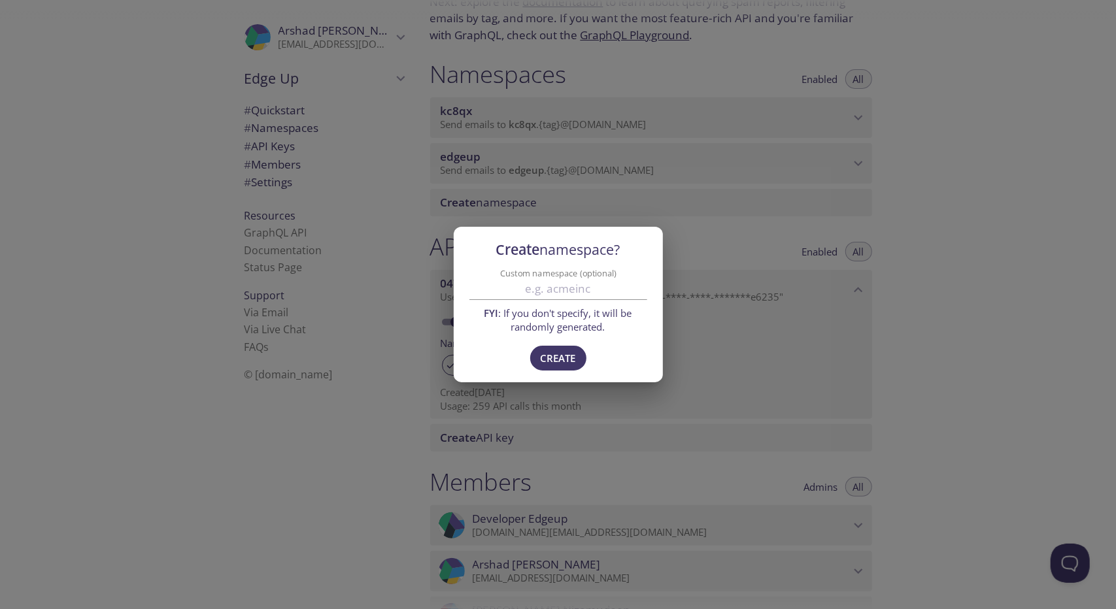  What do you see at coordinates (558, 289) in the screenshot?
I see `input: e.g. acmeinc` at bounding box center [558, 289].